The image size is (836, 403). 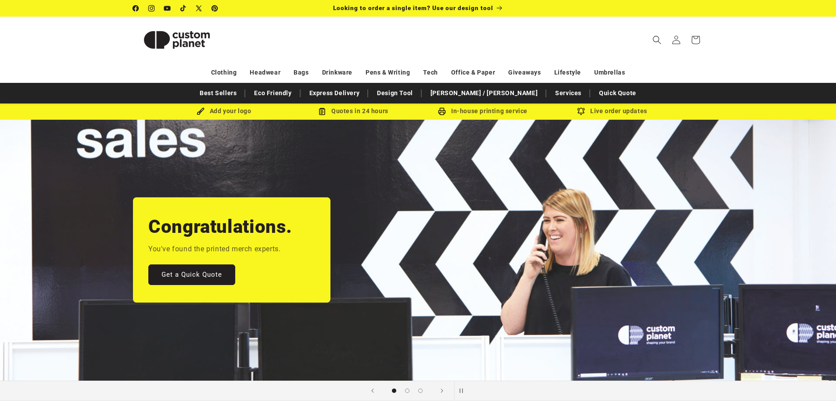 I want to click on a: Get a Quick Quote, so click(x=192, y=275).